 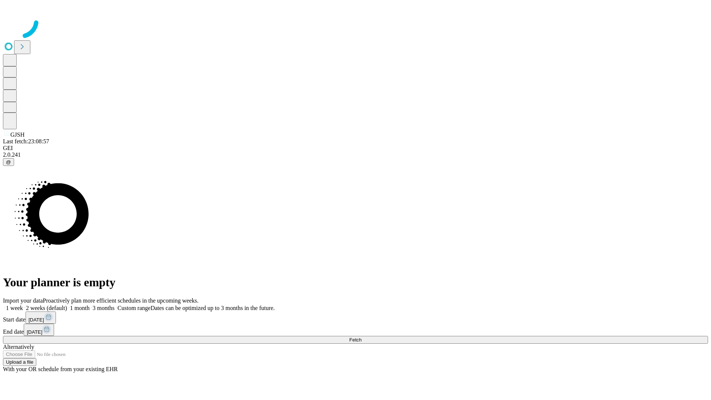 I want to click on span: Fetch, so click(x=355, y=340).